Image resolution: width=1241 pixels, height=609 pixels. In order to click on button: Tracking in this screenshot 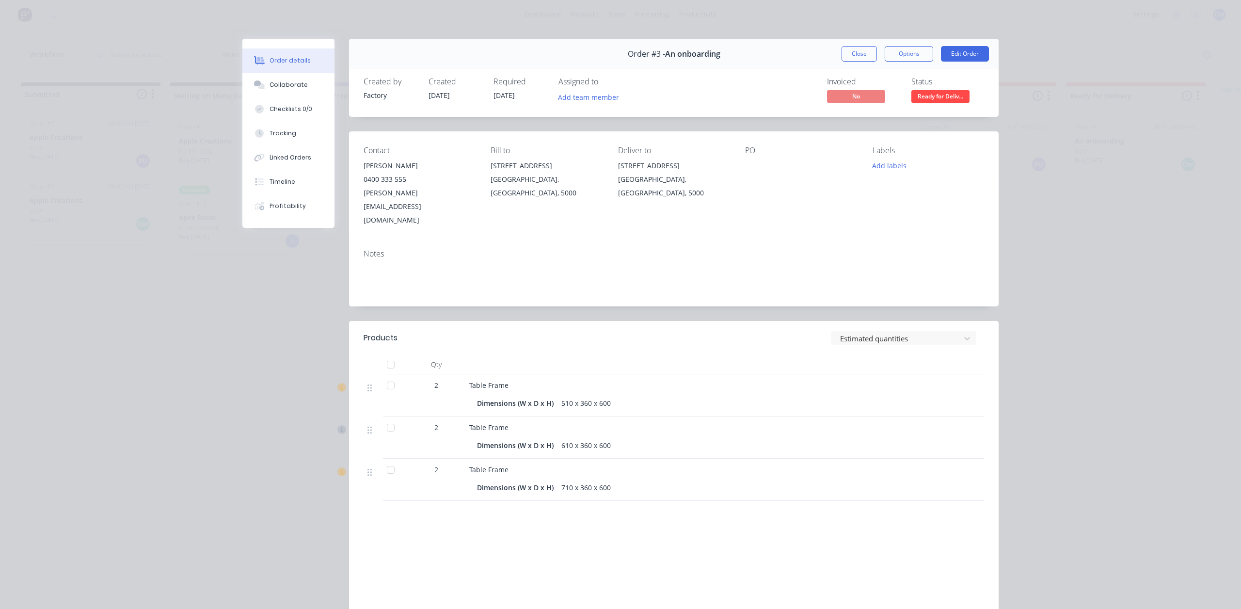, I will do `click(288, 133)`.